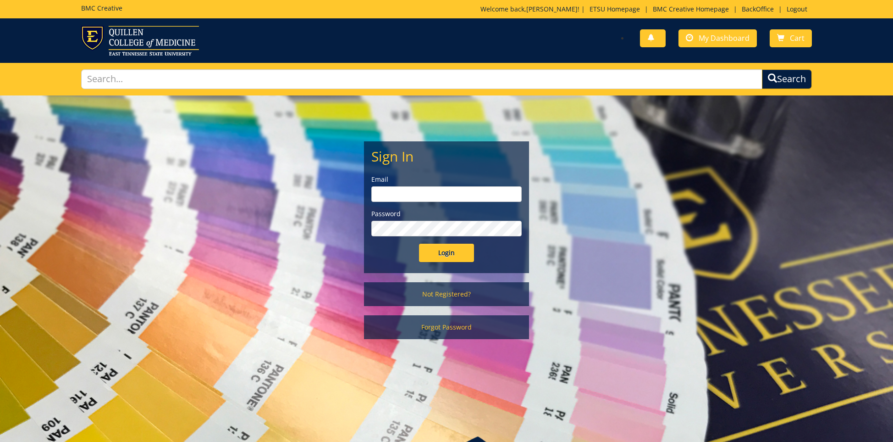  I want to click on label: Password, so click(447, 214).